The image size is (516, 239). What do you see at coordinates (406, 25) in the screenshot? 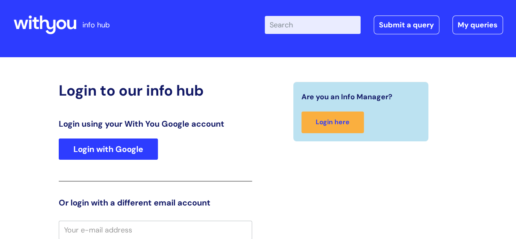
I see `a: Submit a query` at bounding box center [406, 25].